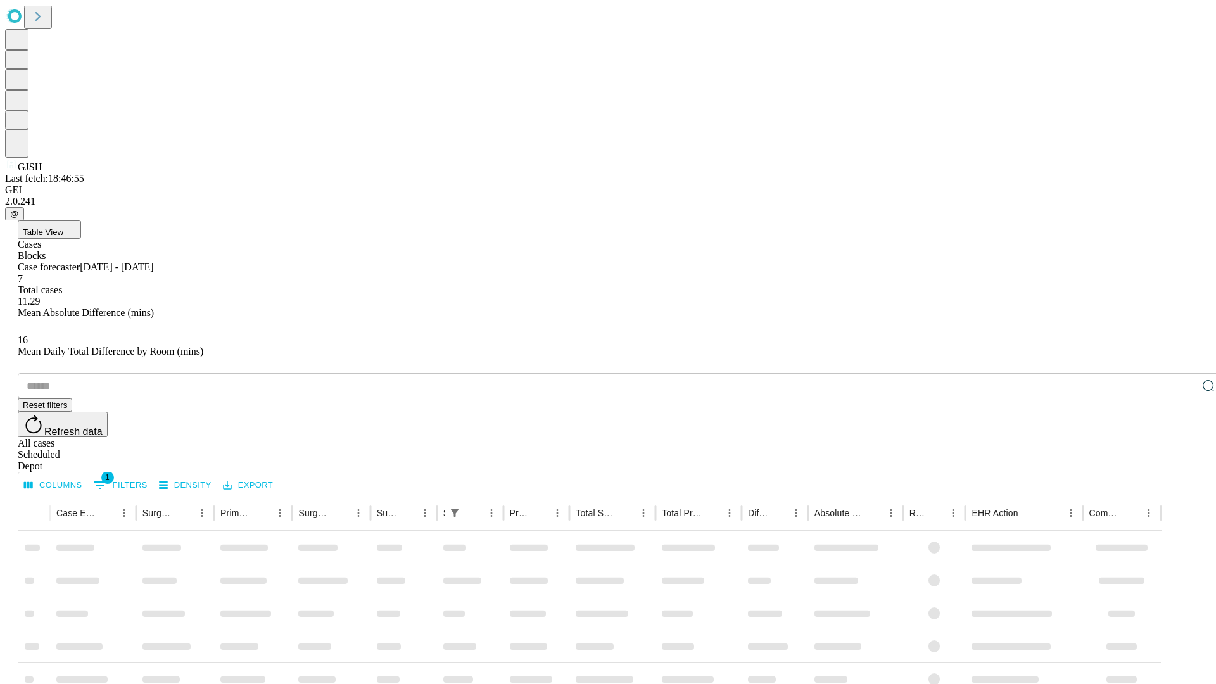 The height and width of the screenshot is (684, 1216). I want to click on span: Mean Daily Total Difference by Room (mins), so click(110, 351).